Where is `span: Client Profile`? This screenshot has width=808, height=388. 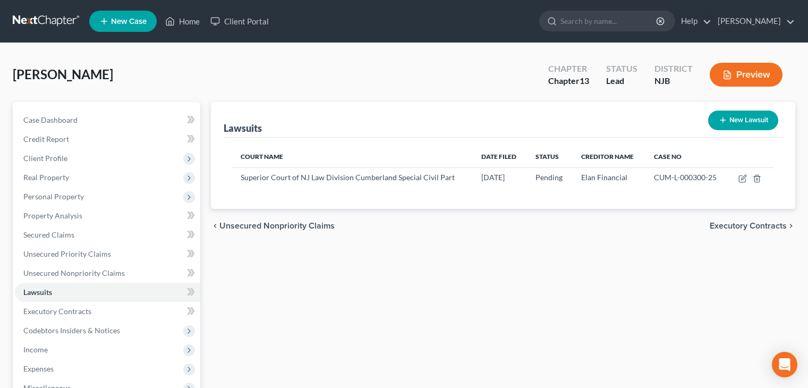
span: Client Profile is located at coordinates (45, 158).